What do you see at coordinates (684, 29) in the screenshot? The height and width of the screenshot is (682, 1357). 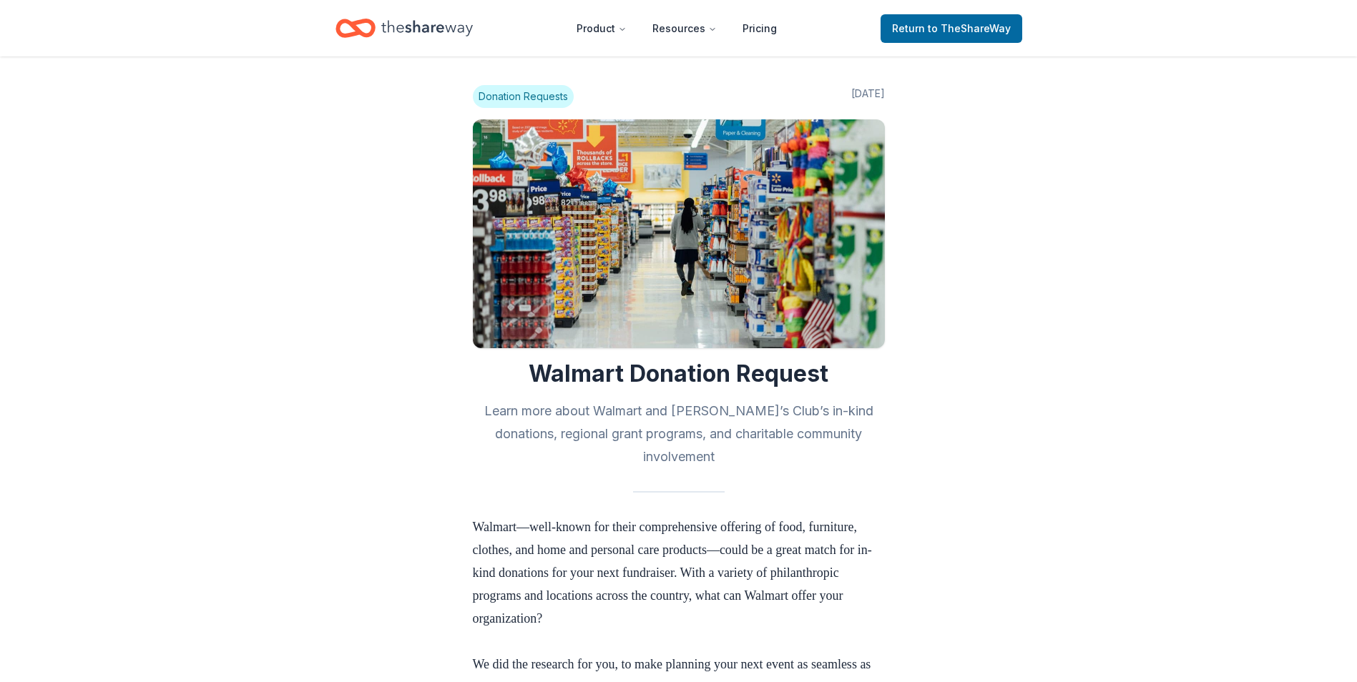 I see `button: Resources` at bounding box center [684, 29].